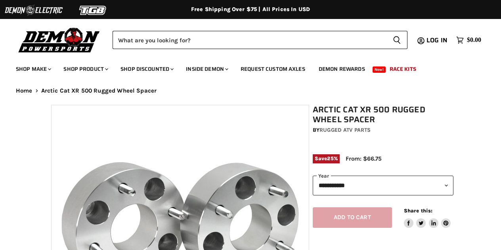 This screenshot has height=250, width=501. What do you see at coordinates (206, 69) in the screenshot?
I see `a: Inside Demon` at bounding box center [206, 69].